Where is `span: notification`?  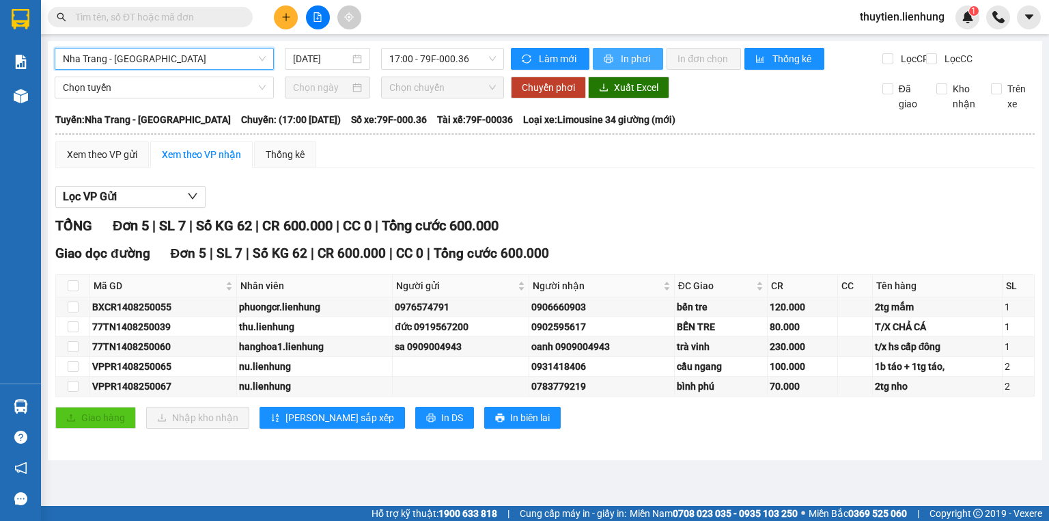 span: notification is located at coordinates (20, 467).